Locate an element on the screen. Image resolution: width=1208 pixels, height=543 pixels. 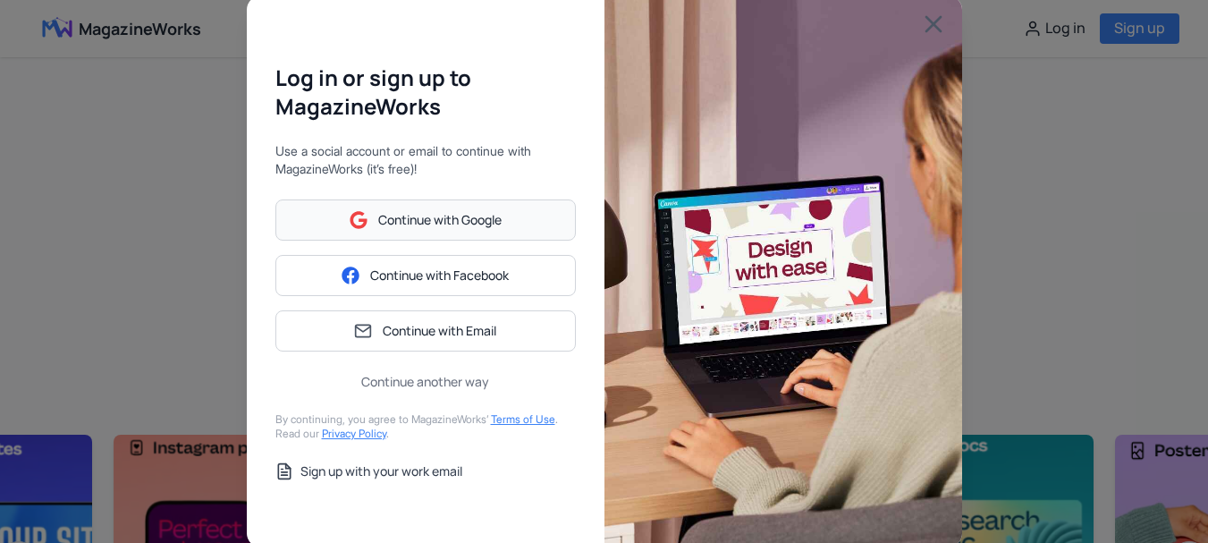
a: Terms of Use is located at coordinates (523, 419).